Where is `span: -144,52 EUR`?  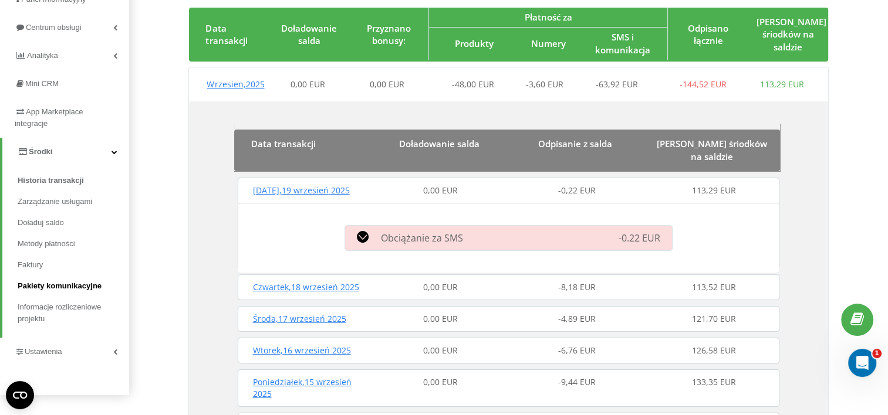
span: -144,52 EUR is located at coordinates (702, 84).